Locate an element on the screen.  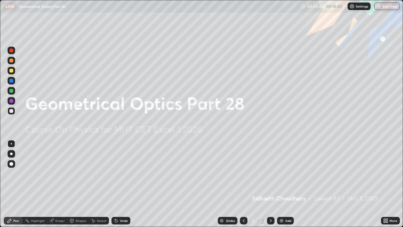
div: Add is located at coordinates (288, 220).